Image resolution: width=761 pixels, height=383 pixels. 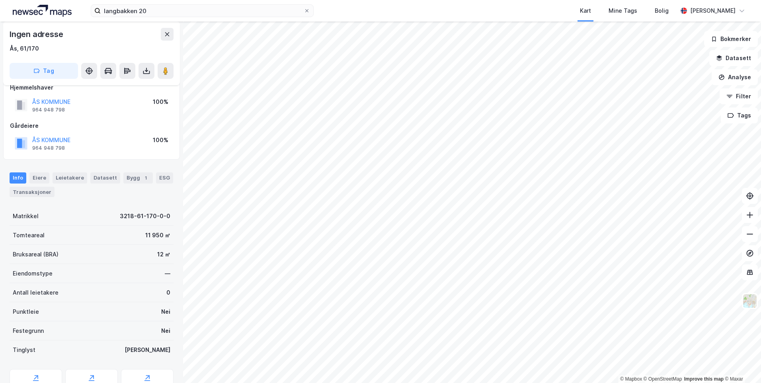 What do you see at coordinates (164, 254) in the screenshot?
I see `div: 12 ㎡` at bounding box center [164, 254].